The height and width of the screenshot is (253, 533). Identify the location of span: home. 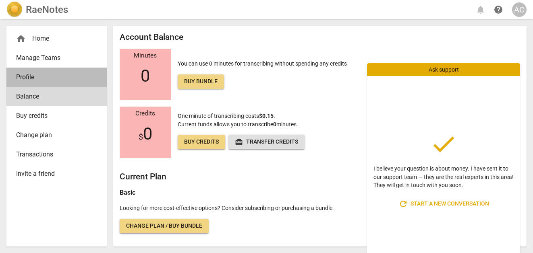
(21, 39).